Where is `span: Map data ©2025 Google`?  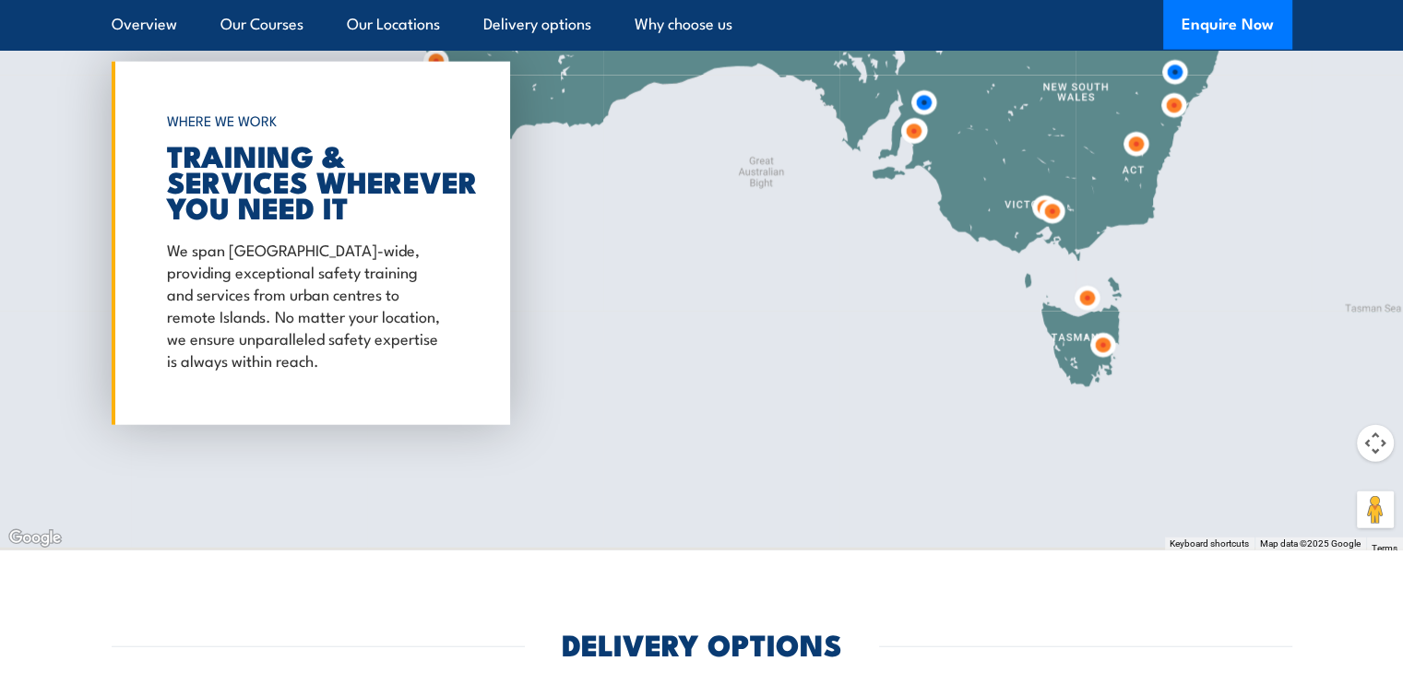
span: Map data ©2025 Google is located at coordinates (1310, 543).